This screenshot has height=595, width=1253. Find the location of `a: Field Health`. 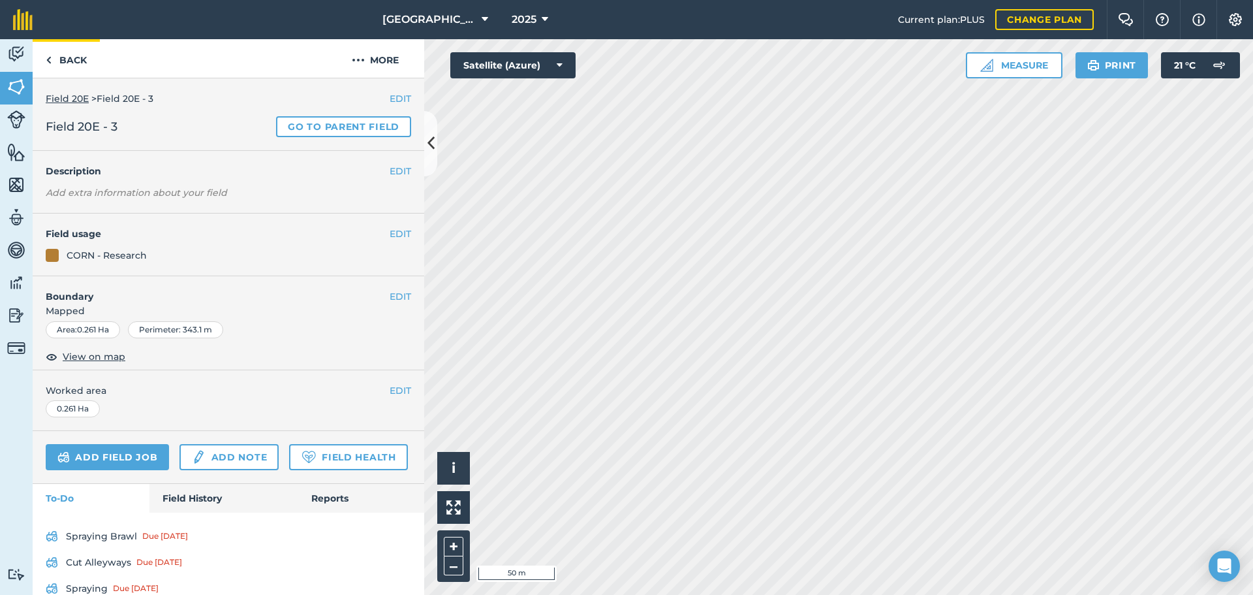

a: Field Health is located at coordinates (348, 457).